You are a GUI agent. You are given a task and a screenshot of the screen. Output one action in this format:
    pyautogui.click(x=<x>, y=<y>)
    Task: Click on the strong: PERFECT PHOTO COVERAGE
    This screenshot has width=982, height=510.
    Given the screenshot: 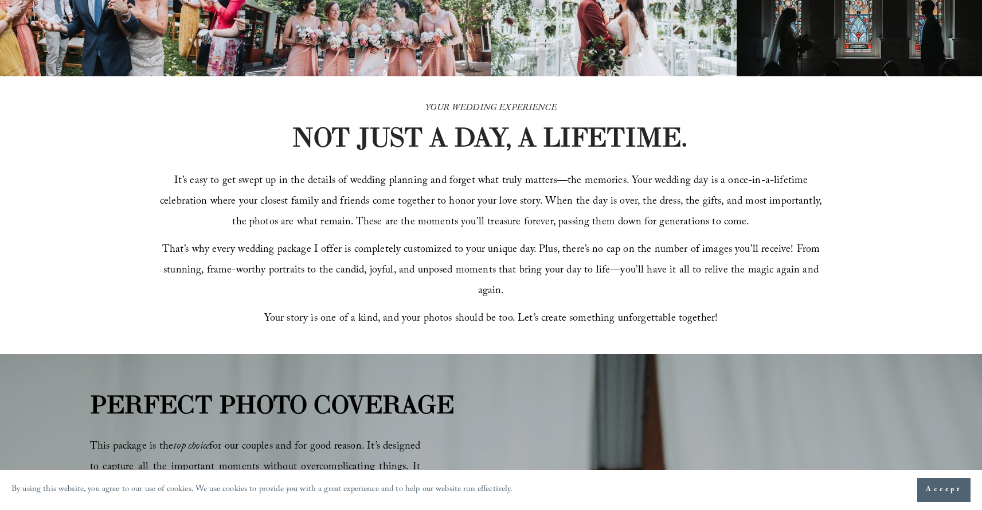 What is the action you would take?
    pyautogui.click(x=272, y=404)
    